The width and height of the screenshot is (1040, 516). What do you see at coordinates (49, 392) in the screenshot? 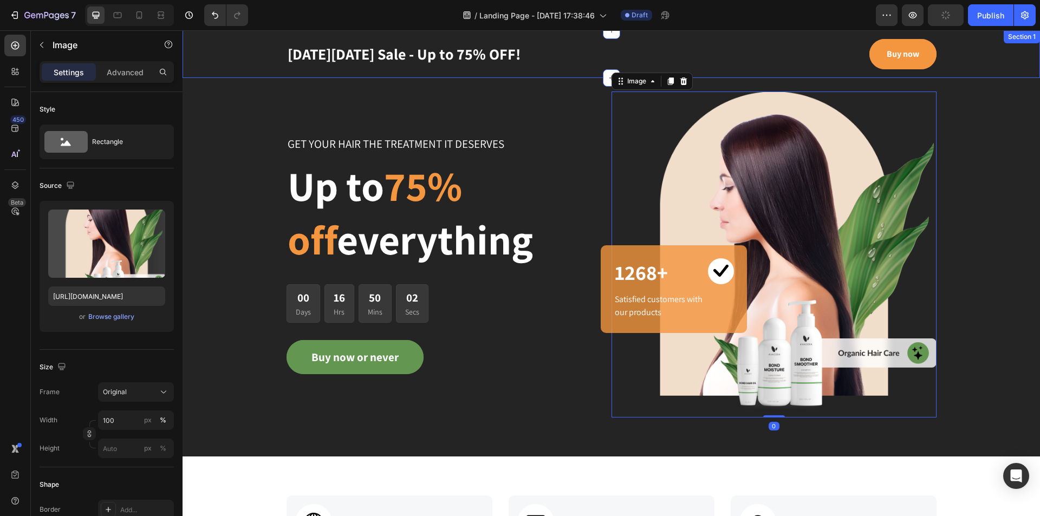
I see `label: Frame` at bounding box center [49, 392].